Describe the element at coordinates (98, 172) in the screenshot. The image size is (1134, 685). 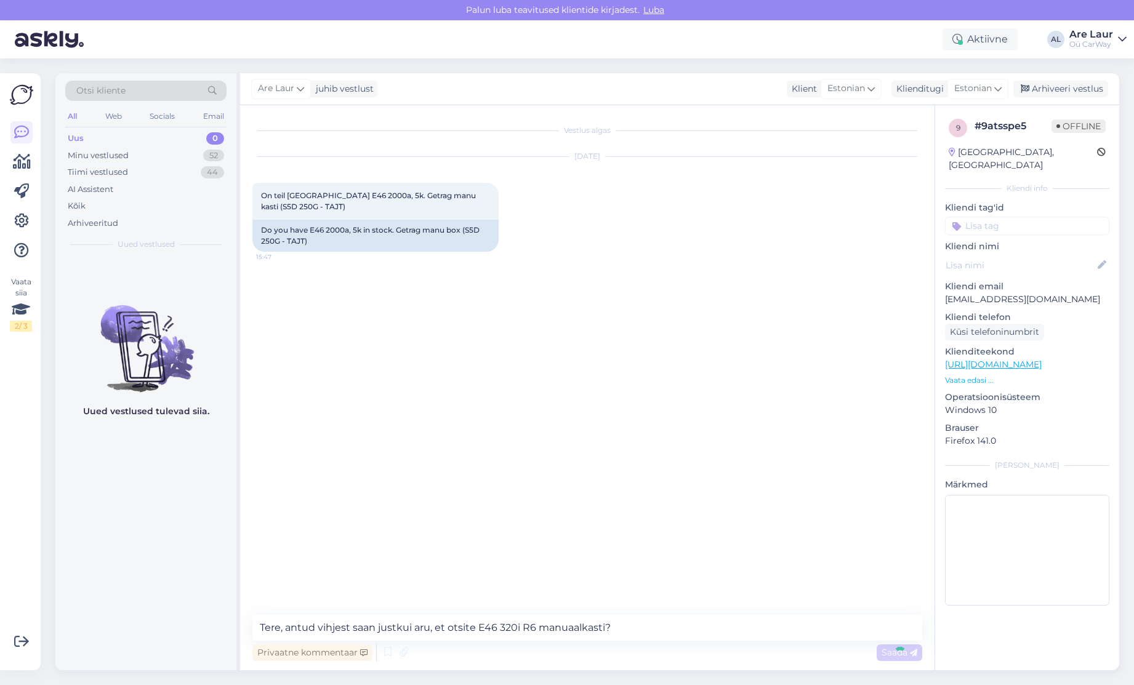
I see `div: Tiimi vestlused` at that location.